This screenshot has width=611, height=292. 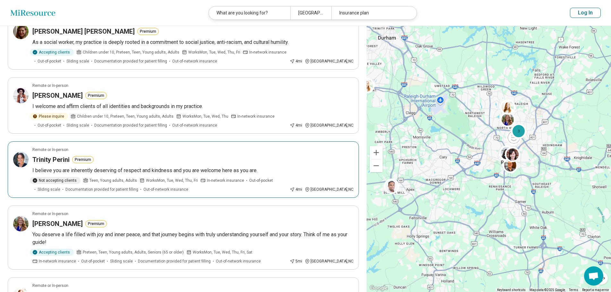 What do you see at coordinates (55, 181) in the screenshot?
I see `div: Not accepting clients` at bounding box center [55, 181].